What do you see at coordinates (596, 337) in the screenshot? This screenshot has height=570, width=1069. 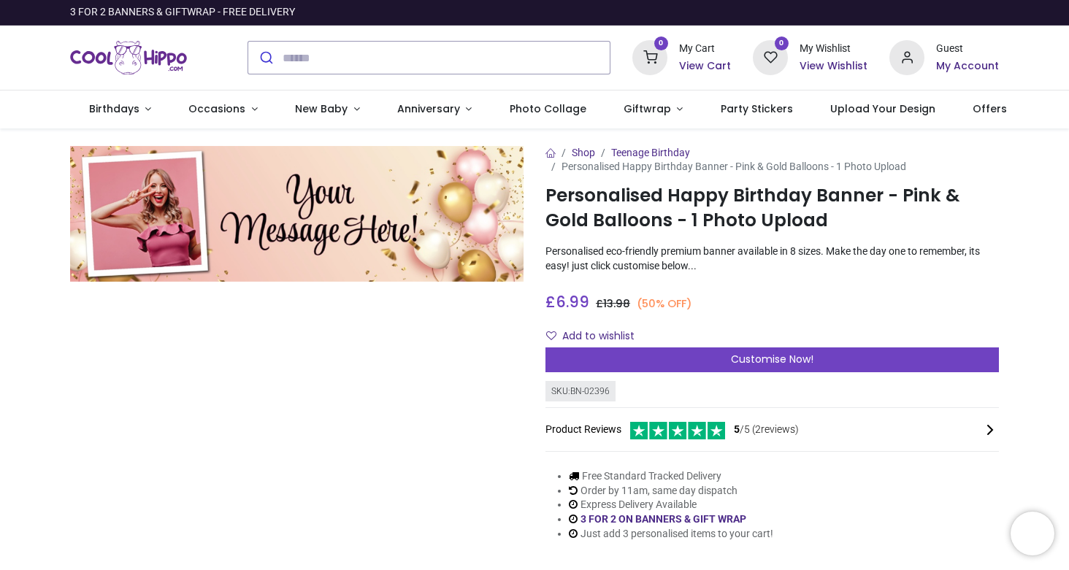 I see `button: Add to wishlistAdd to wishlist` at bounding box center [596, 337].